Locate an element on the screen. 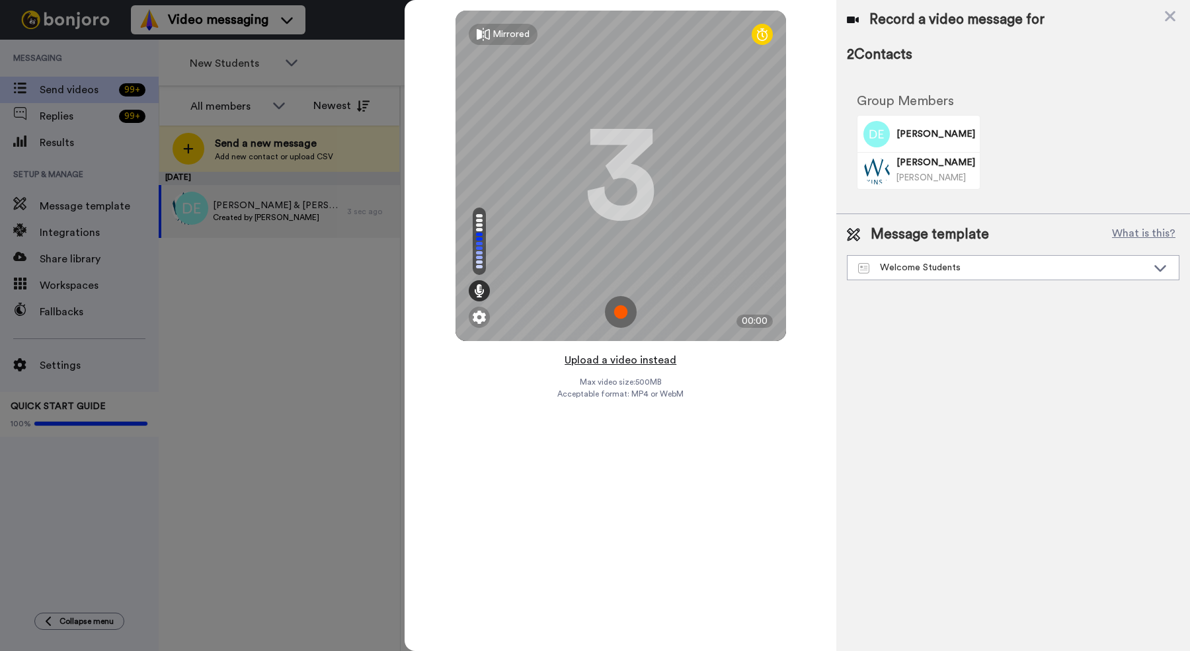  div: 3 is located at coordinates (621, 176).